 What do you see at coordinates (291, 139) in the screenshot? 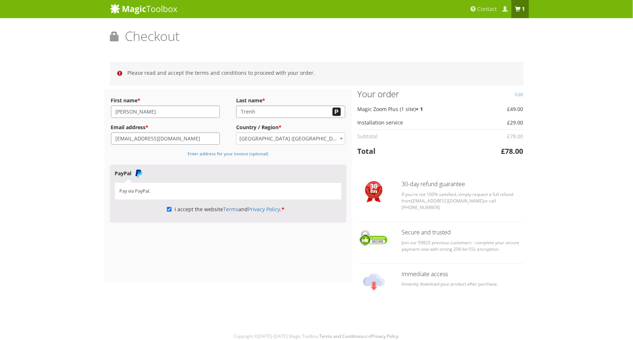
I see `span: United States (US)` at bounding box center [291, 139].